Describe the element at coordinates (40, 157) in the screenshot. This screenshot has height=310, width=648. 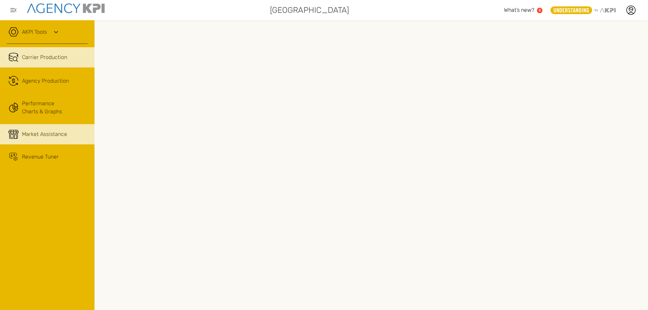
I see `span: Revenue Tuner` at that location.